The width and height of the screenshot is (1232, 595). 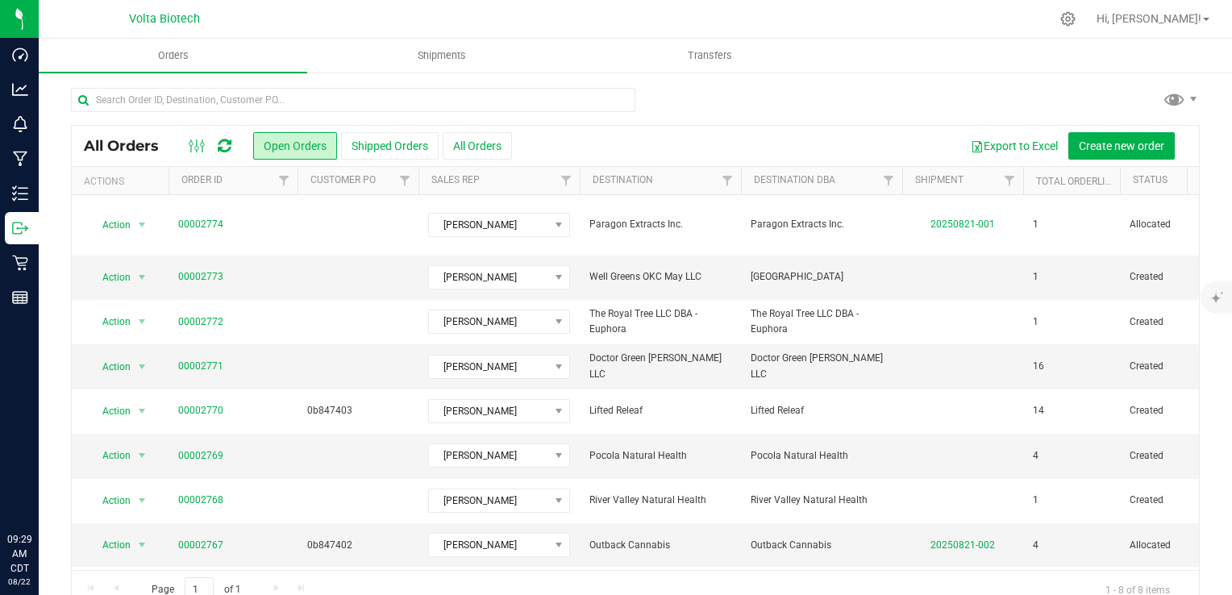 What do you see at coordinates (477, 146) in the screenshot?
I see `button: All Orders` at bounding box center [477, 146].